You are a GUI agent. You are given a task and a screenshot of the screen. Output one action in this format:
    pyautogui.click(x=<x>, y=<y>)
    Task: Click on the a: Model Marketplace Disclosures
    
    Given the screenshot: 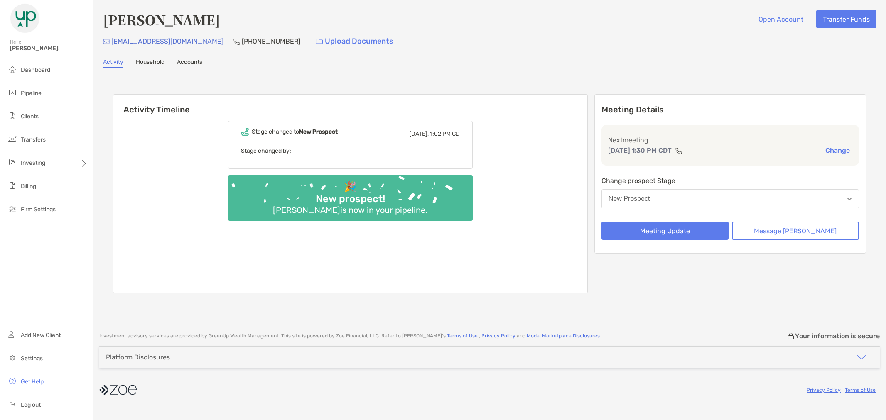 What is the action you would take?
    pyautogui.click(x=563, y=336)
    